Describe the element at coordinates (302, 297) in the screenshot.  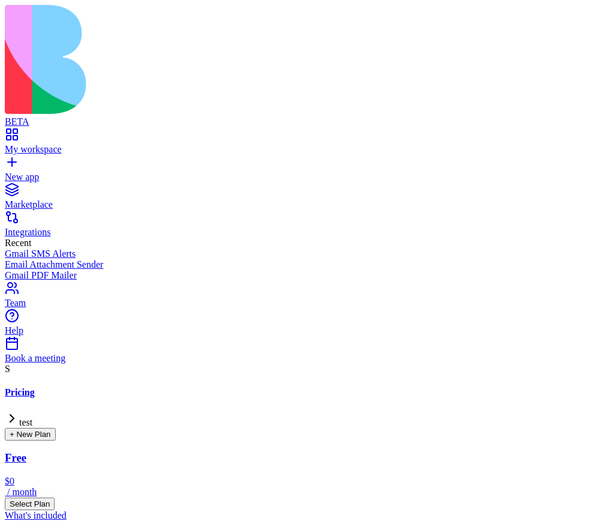
I see `a: Team` at that location.